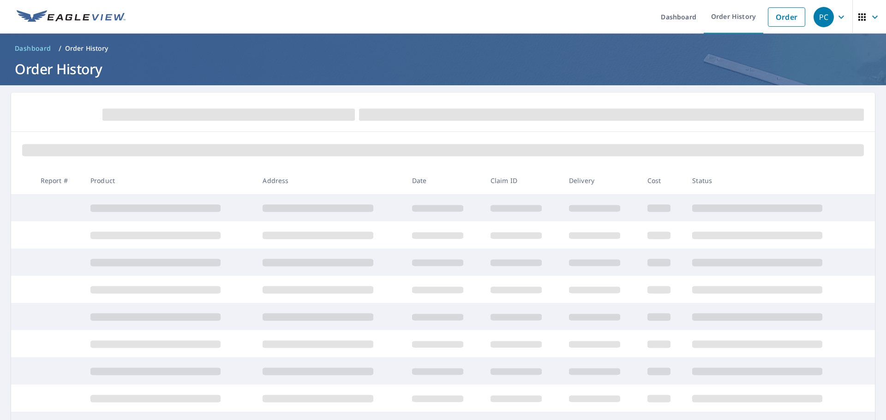 The height and width of the screenshot is (420, 886). I want to click on div: PC, so click(824, 17).